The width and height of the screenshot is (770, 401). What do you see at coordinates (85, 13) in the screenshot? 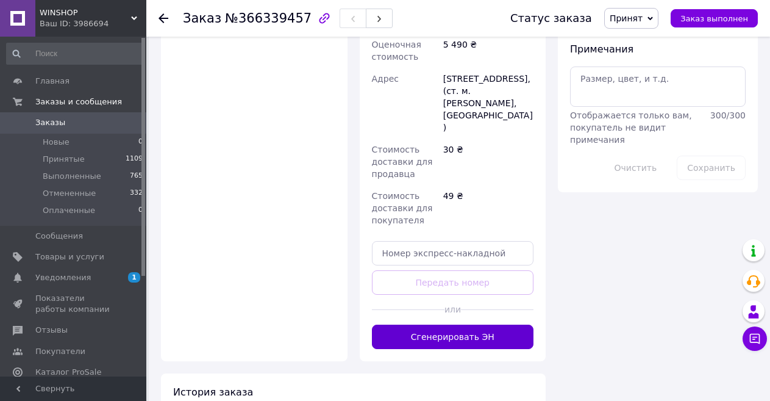
I see `span: WINSHOP` at bounding box center [85, 13].